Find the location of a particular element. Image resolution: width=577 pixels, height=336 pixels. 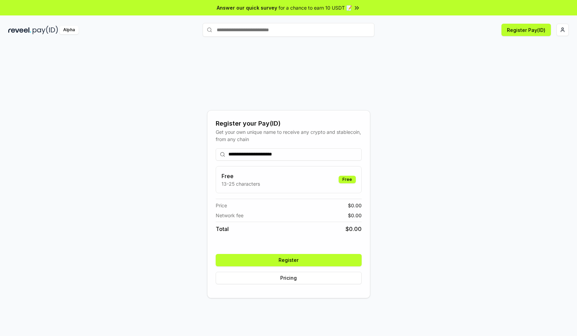

span: Answer our quick survey is located at coordinates (247, 8).